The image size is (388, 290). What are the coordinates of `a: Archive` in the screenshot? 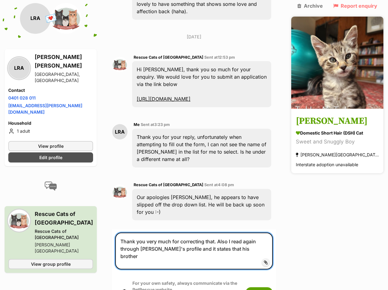 It's located at (310, 6).